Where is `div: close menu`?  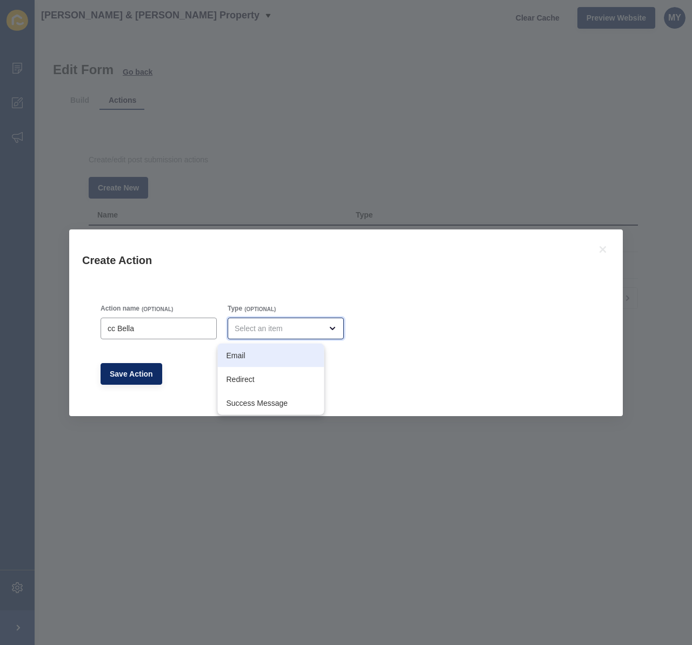
div: close menu is located at coordinates (286, 328).